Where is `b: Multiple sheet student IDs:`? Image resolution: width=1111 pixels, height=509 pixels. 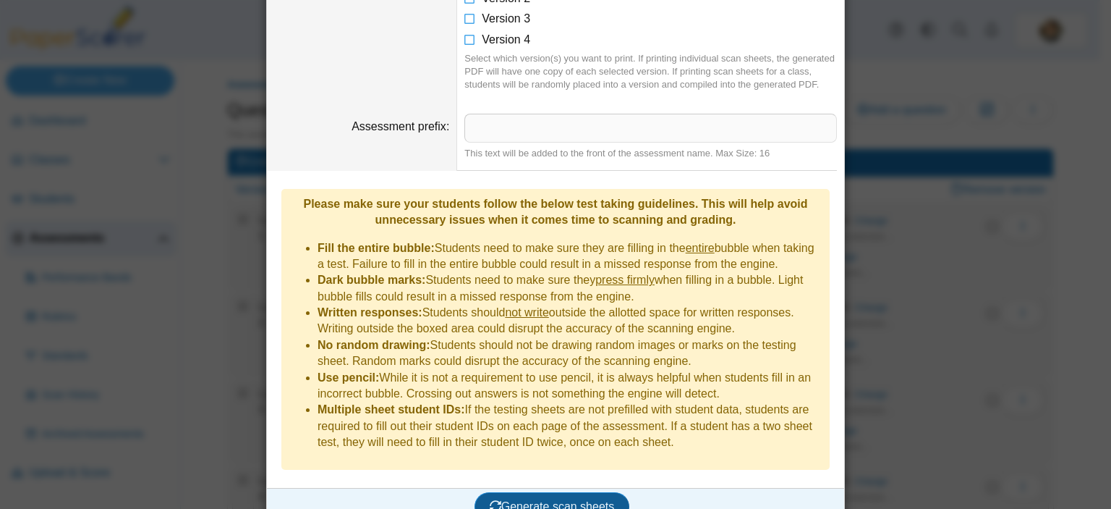 b: Multiple sheet student IDs: is located at coordinates (391, 409).